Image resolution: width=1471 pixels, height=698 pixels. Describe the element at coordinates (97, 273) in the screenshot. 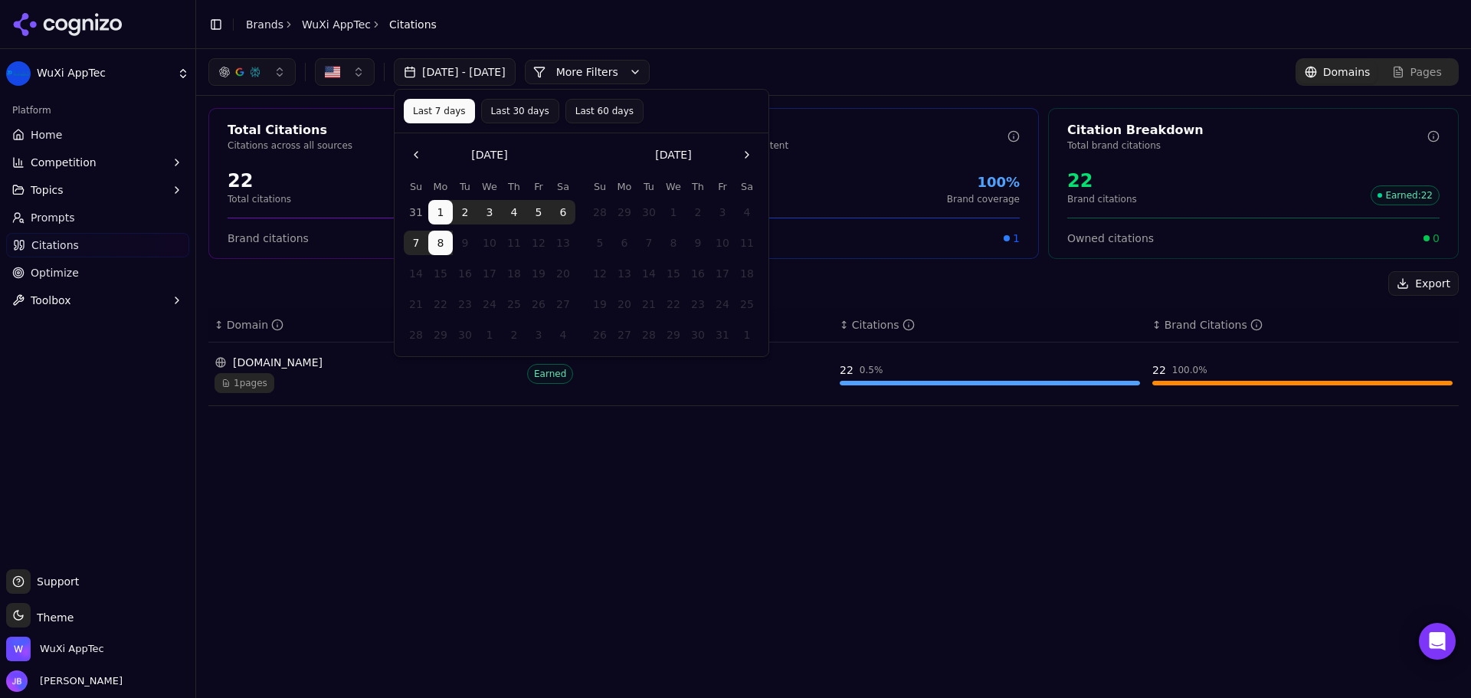

I see `a: Optimize` at that location.